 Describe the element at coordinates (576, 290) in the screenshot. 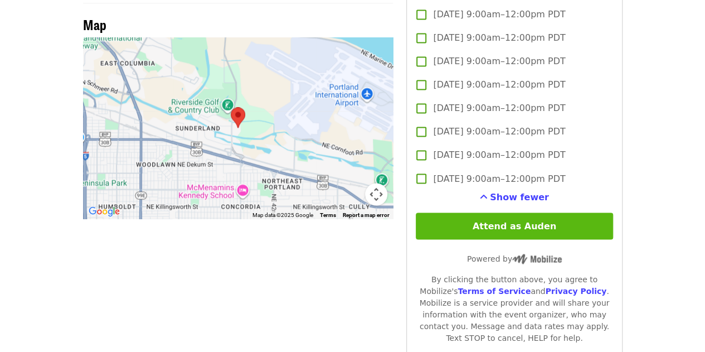

I see `a: Privacy Policy` at that location.